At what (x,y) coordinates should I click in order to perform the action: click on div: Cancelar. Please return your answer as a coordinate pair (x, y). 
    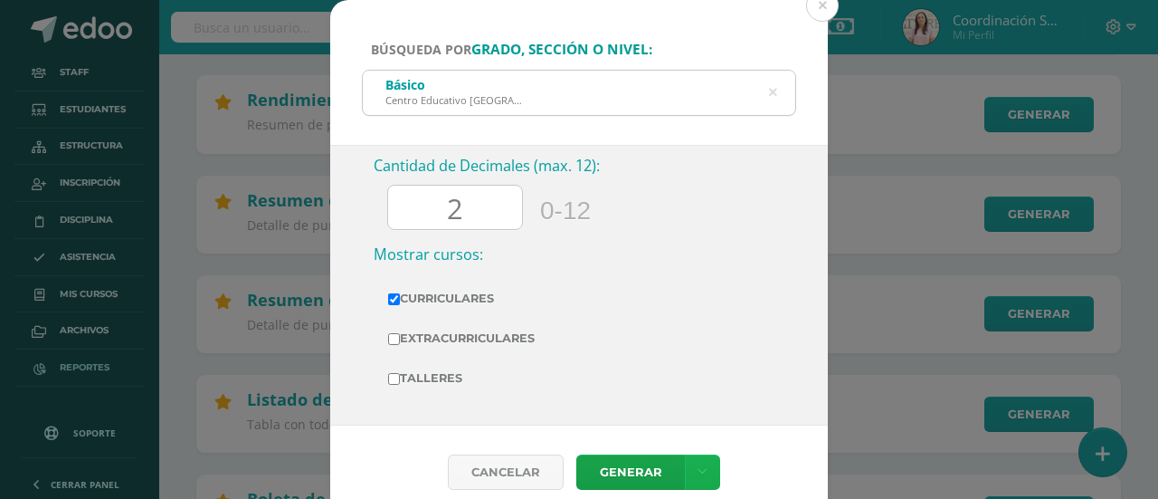
    Looking at the image, I should click on (506, 471).